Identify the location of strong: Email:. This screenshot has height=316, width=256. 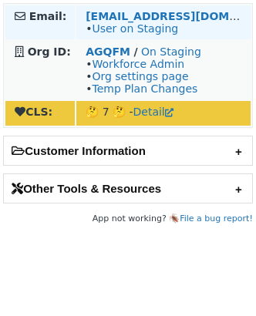
(48, 16).